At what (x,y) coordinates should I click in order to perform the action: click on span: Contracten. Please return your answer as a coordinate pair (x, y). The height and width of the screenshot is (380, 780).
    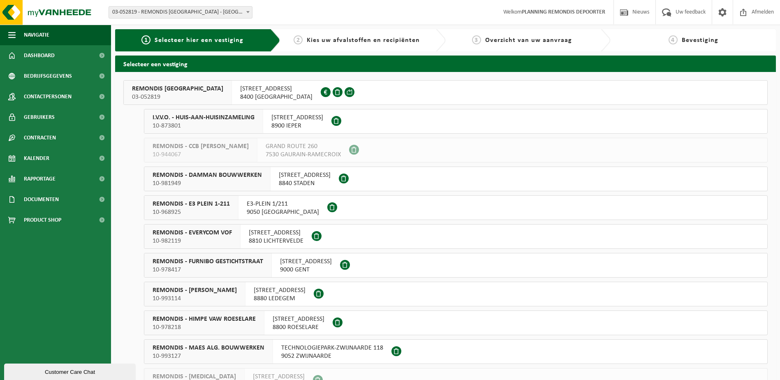
    Looking at the image, I should click on (40, 138).